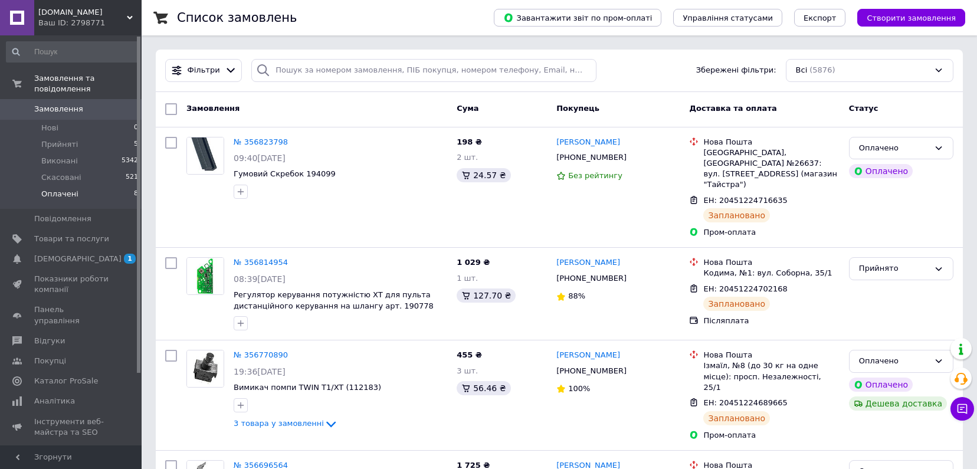 Image resolution: width=977 pixels, height=469 pixels. Describe the element at coordinates (261, 262) in the screenshot. I see `a: № 356814954` at that location.